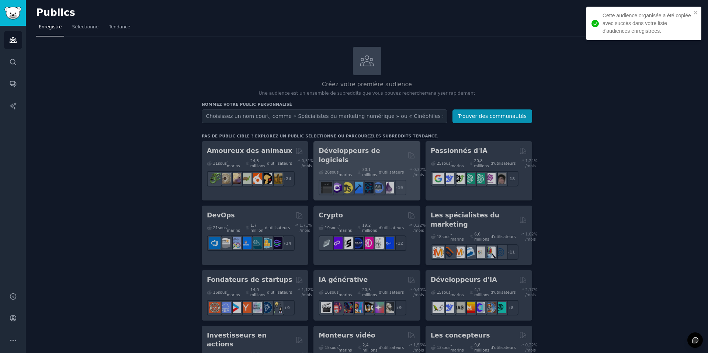 The width and height of the screenshot is (708, 353). Describe the element at coordinates (367, 84) in the screenshot. I see `font: Créez votre première audience` at that location.